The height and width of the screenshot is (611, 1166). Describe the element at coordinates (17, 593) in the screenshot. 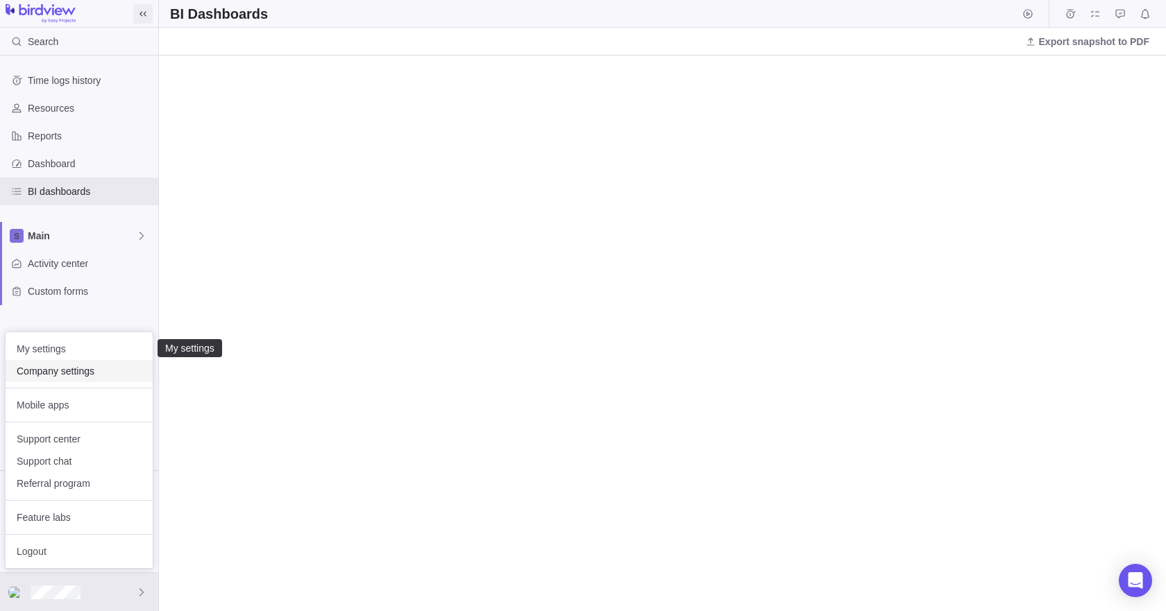

I see `div: Kasey Lewis` at that location.